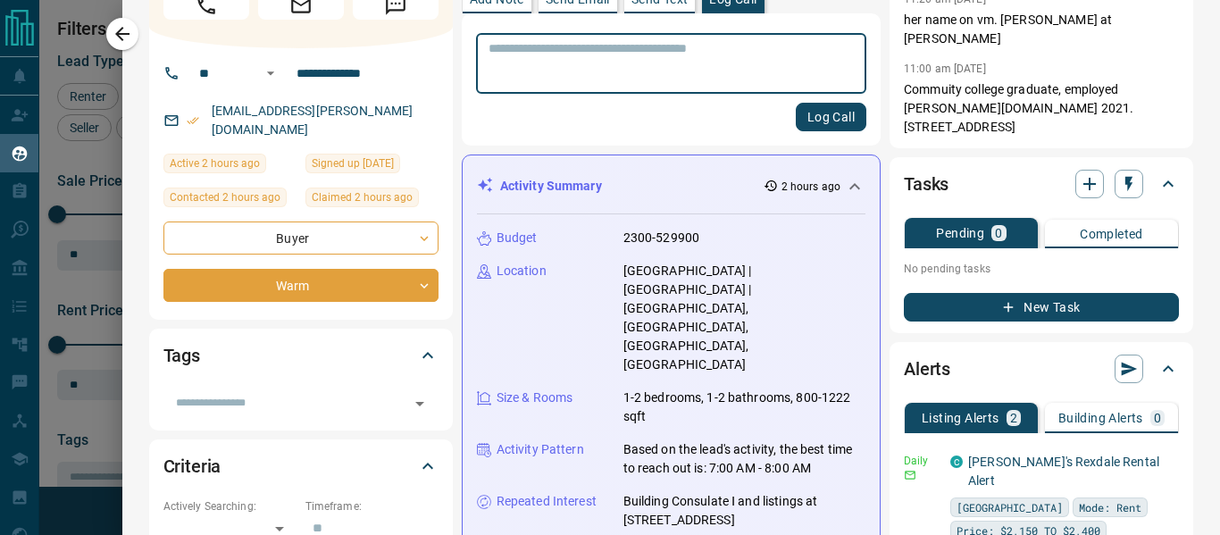  Describe the element at coordinates (1014, 418) in the screenshot. I see `p: 2` at that location.